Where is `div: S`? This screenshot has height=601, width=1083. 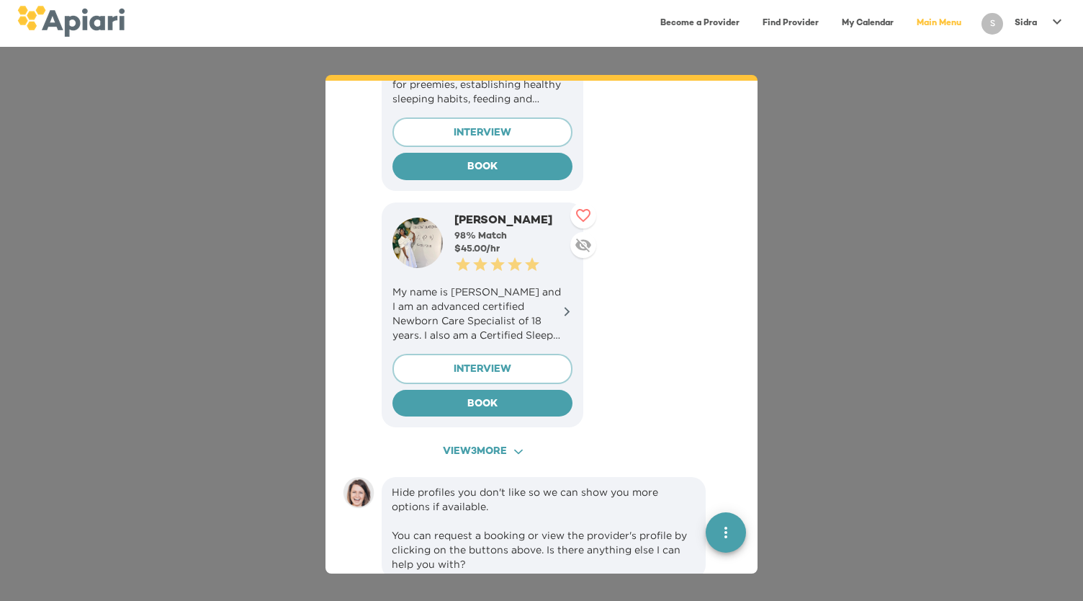
div: S is located at coordinates (993, 24).